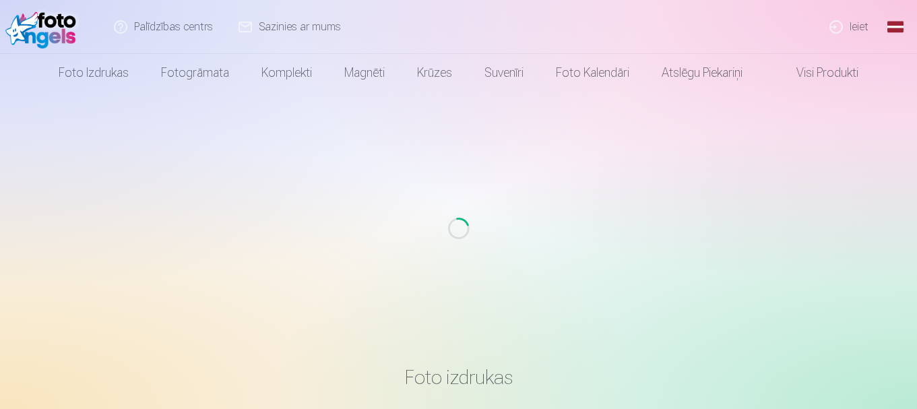 Image resolution: width=917 pixels, height=409 pixels. Describe the element at coordinates (459, 377) in the screenshot. I see `h3: Foto izdrukas` at that location.